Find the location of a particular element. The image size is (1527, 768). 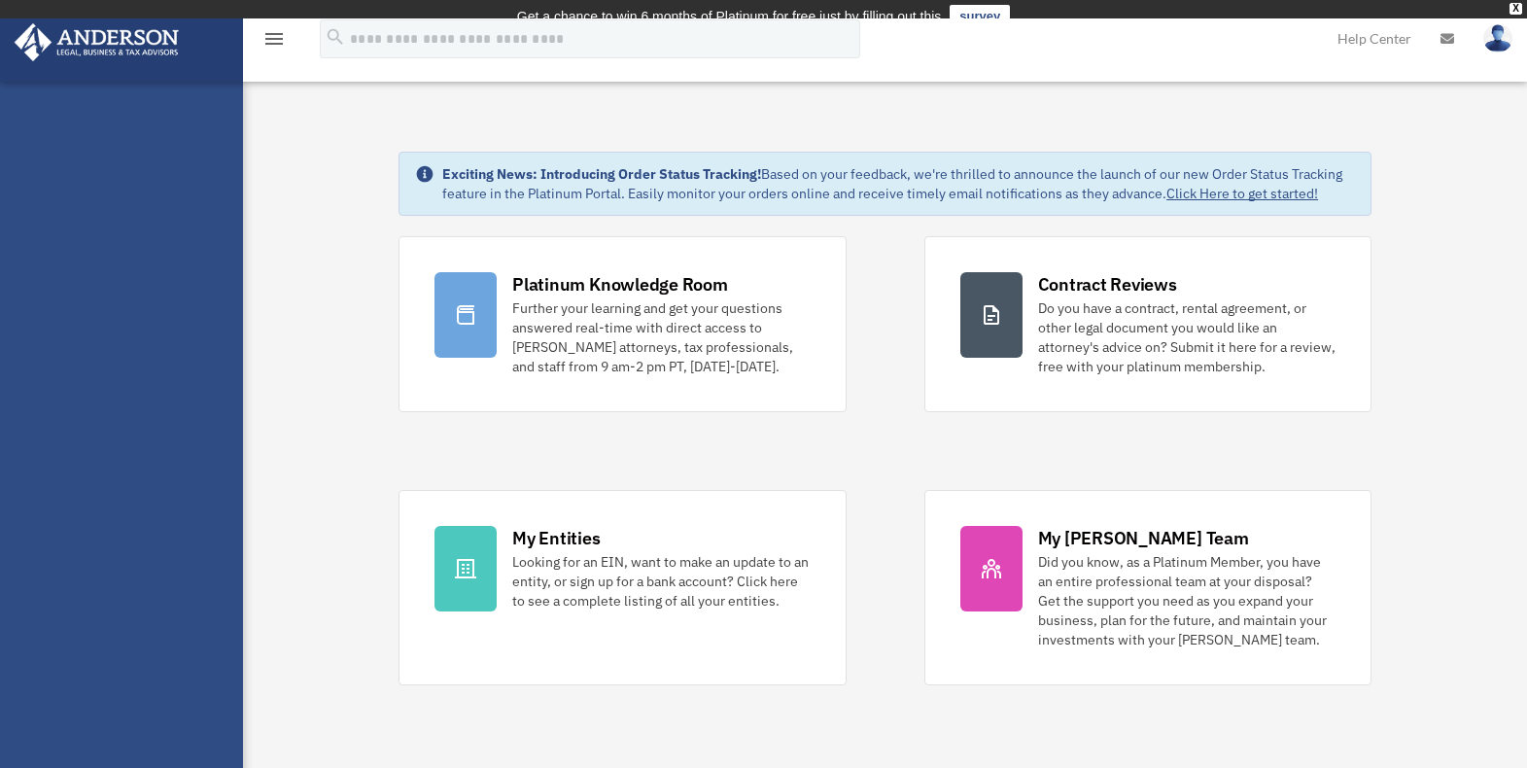

a: Platinum Knowledge Room Further your learning and get your questions answered real-time with dire... is located at coordinates (622, 324).